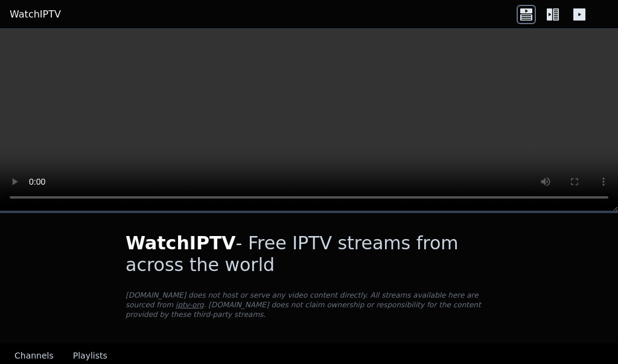  What do you see at coordinates (309, 254) in the screenshot?
I see `h1: - Free IPTV streams from across the world` at bounding box center [309, 254].